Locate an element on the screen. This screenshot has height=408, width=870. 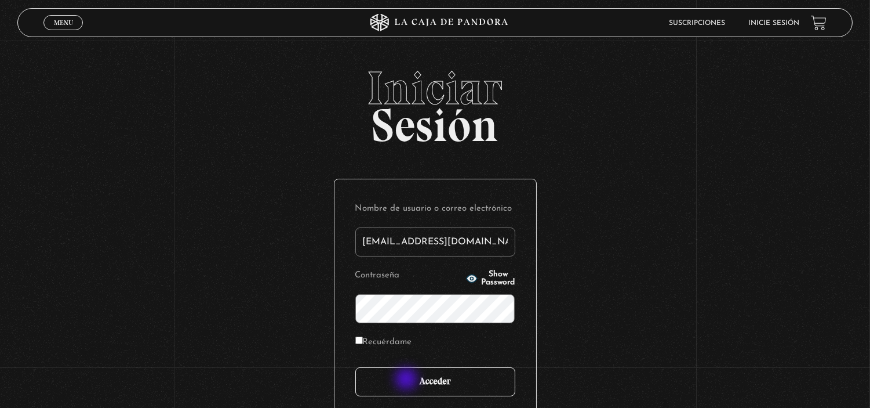
a: Inicie sesión is located at coordinates (774, 23).